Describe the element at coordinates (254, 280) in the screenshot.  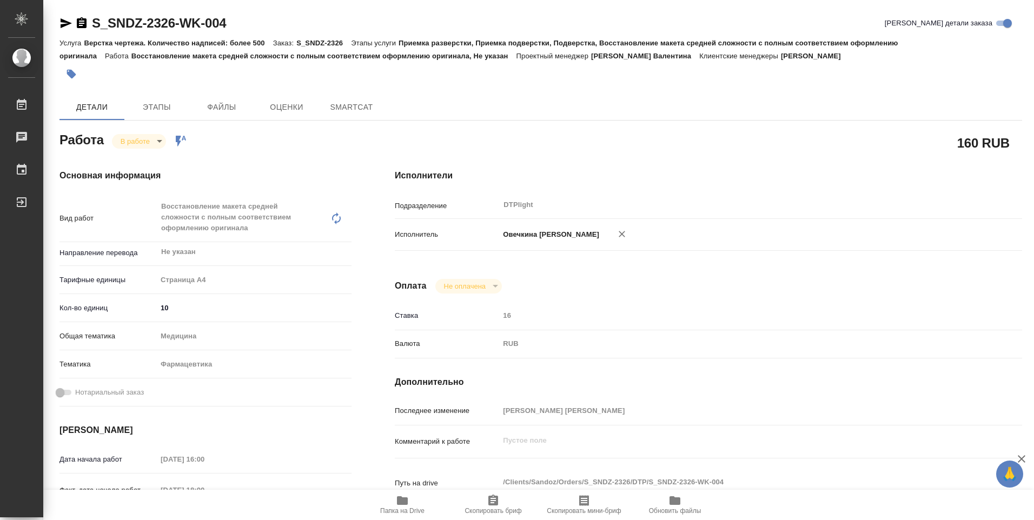
I see `div: Страница А4` at that location.